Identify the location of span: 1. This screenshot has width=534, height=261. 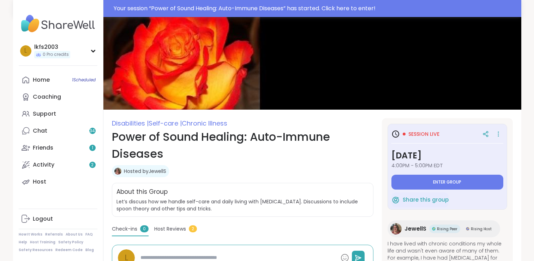
(93, 148).